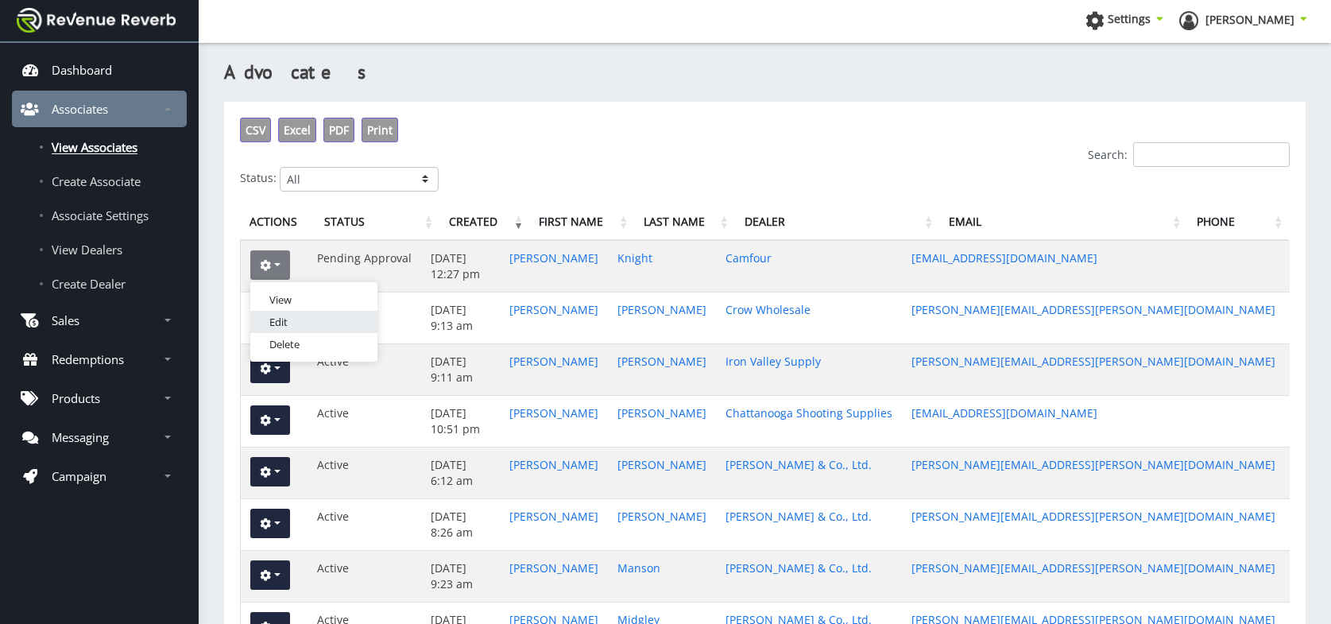  I want to click on button: Excel, so click(297, 130).